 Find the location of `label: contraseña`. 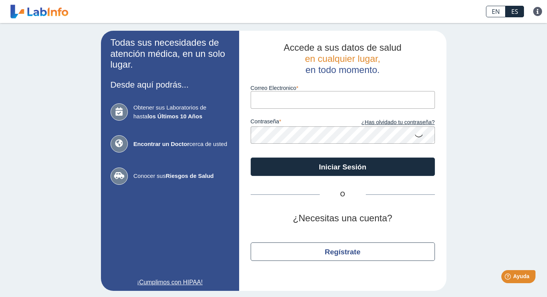

label: contraseña is located at coordinates (297, 122).